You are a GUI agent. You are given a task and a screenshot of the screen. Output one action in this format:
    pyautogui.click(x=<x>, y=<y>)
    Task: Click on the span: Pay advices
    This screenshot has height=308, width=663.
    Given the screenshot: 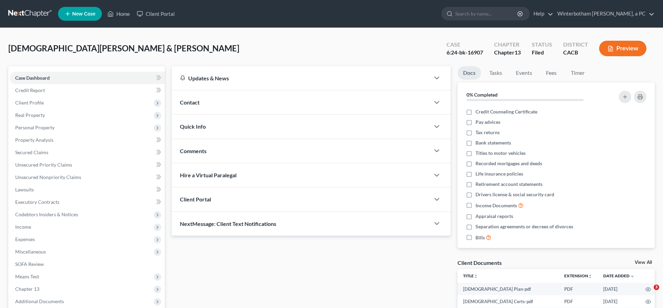 What is the action you would take?
    pyautogui.click(x=488, y=122)
    